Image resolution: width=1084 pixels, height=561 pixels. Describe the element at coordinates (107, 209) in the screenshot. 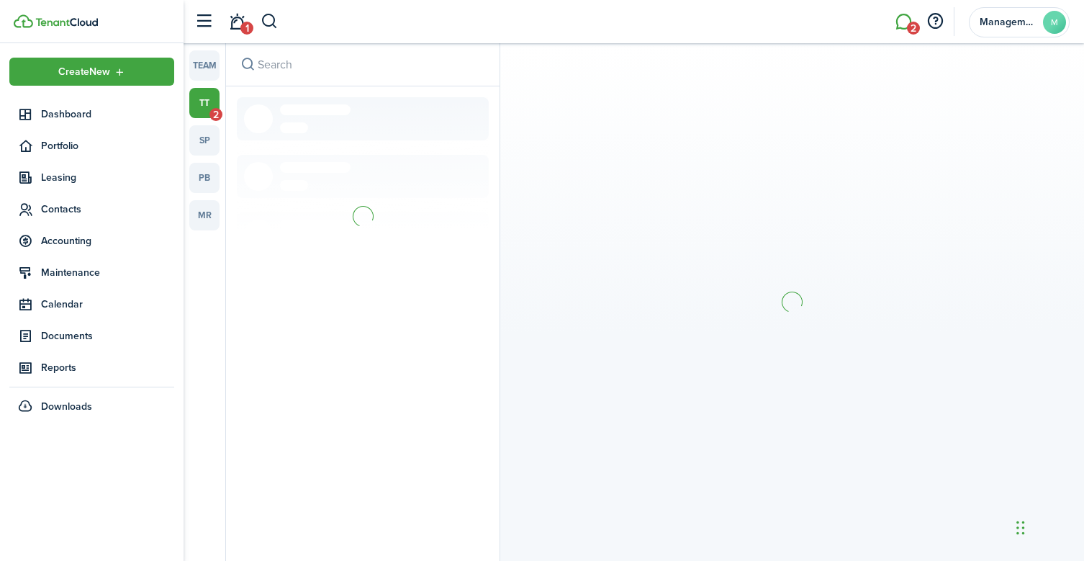

I see `span: Contacts` at that location.